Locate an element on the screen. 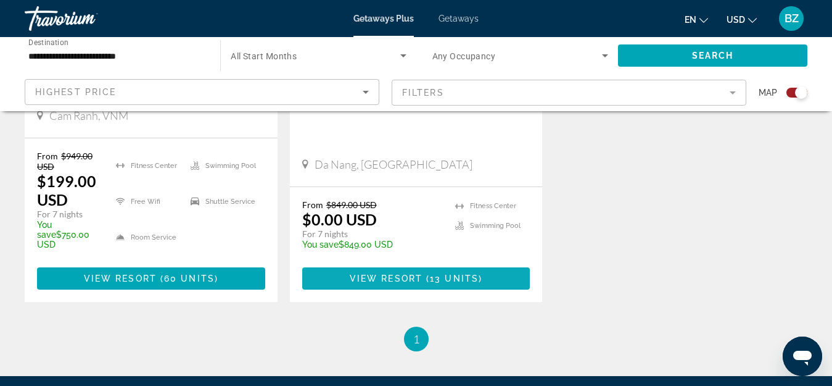  span: Getaways is located at coordinates (458, 19).